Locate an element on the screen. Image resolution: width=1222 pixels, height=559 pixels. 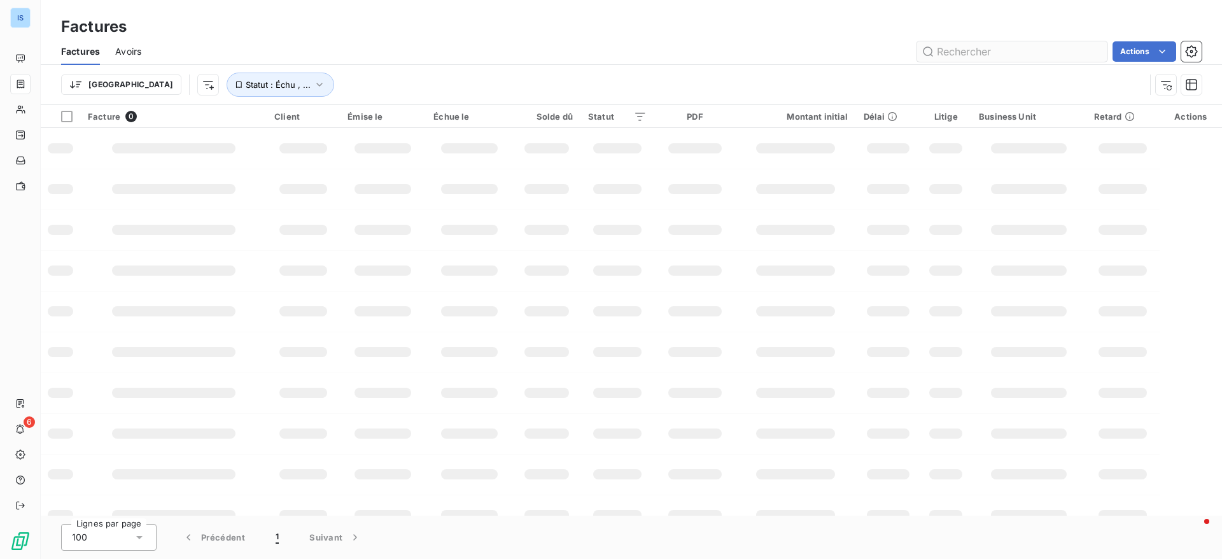
span: Factures is located at coordinates (80, 52).